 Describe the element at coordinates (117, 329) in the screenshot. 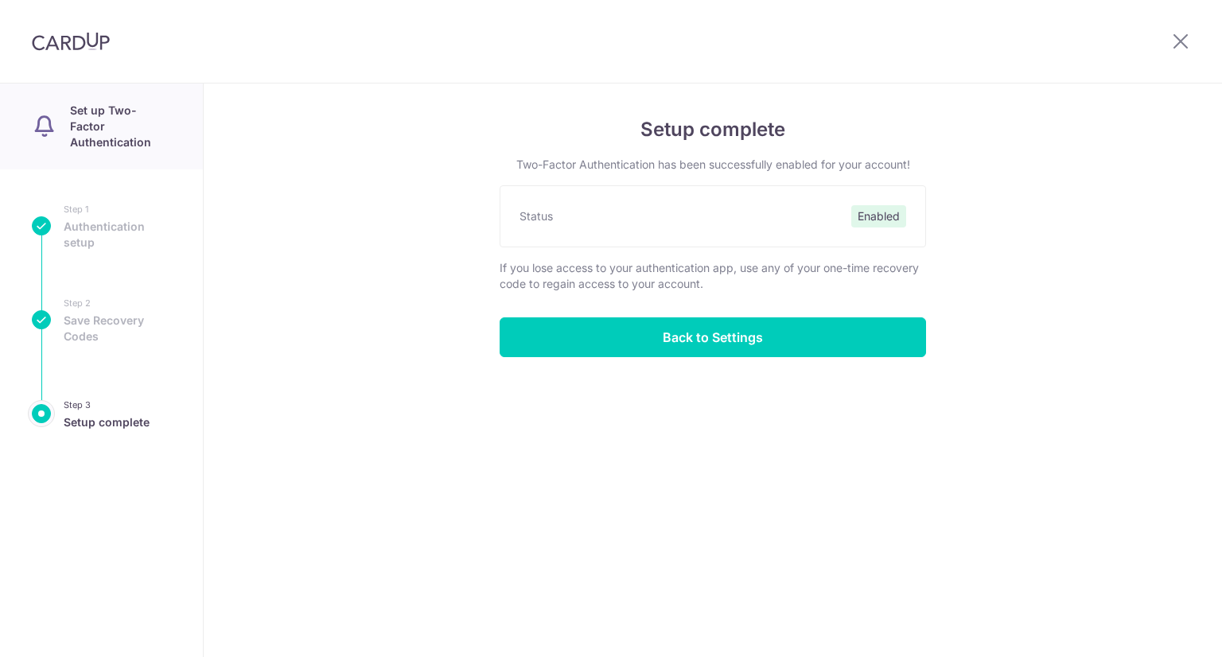

I see `span: Save Recovery Codes` at that location.